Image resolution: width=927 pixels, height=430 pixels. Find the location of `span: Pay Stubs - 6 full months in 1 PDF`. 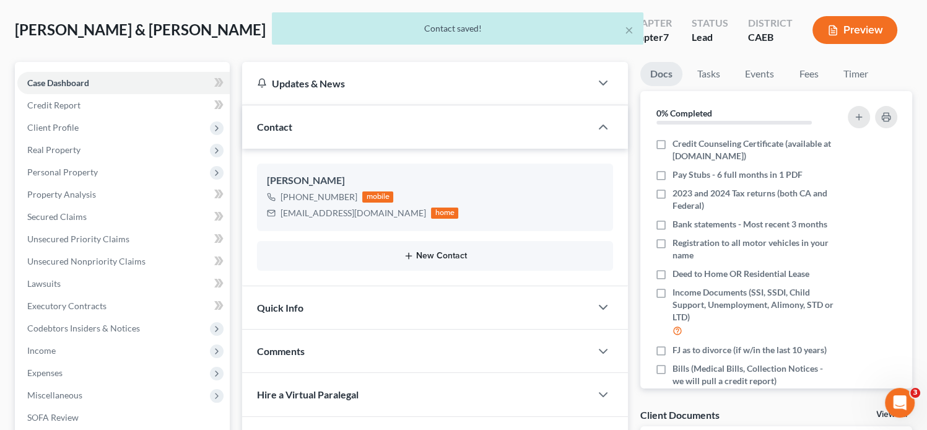

span: Pay Stubs - 6 full months in 1 PDF is located at coordinates (738, 175).